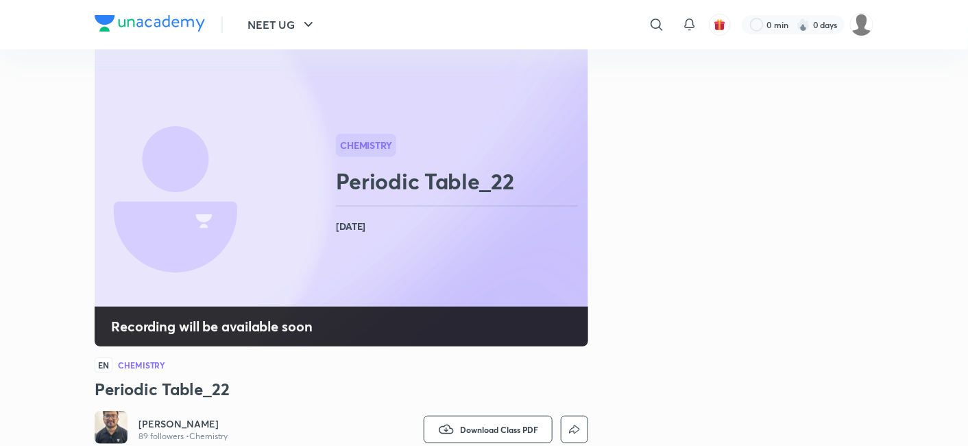 This screenshot has height=446, width=968. I want to click on a: Company Logo, so click(150, 25).